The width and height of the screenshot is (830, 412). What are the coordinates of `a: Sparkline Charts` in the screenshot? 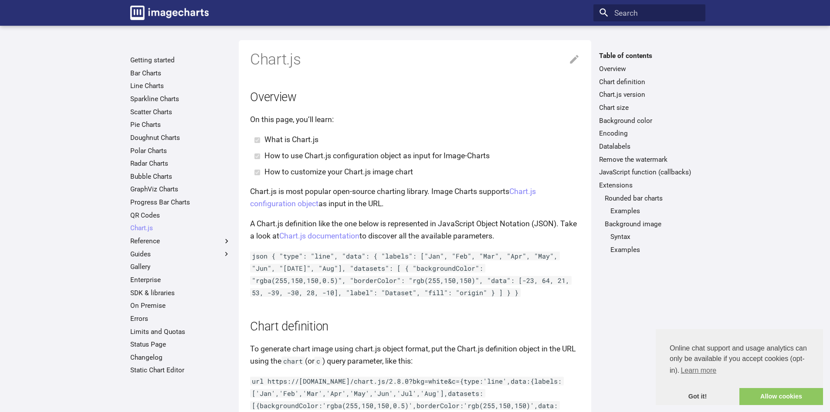 It's located at (180, 99).